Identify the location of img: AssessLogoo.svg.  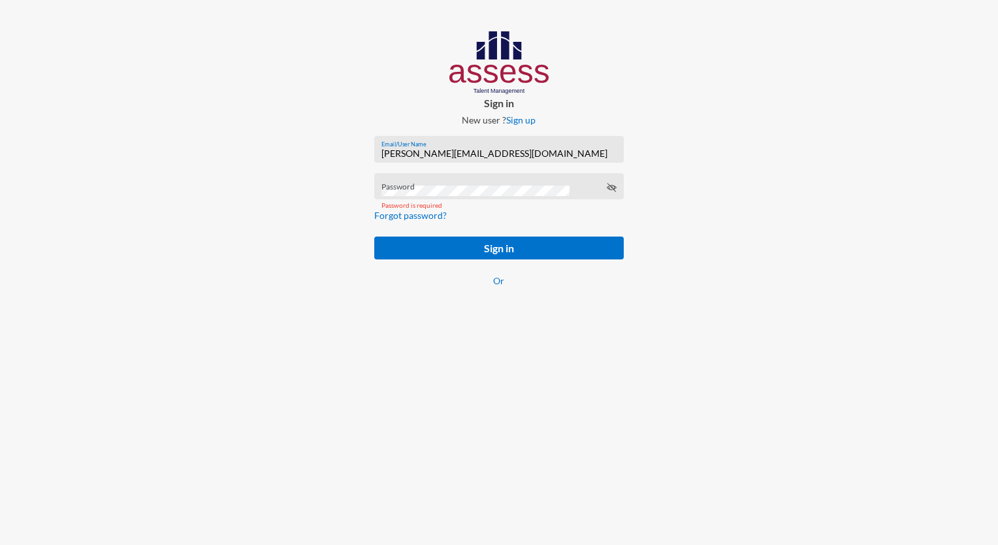
(499, 63).